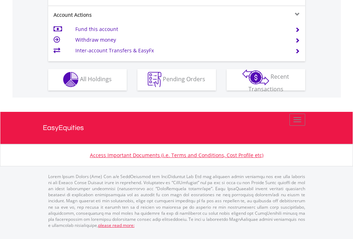 This screenshot has height=239, width=353. Describe the element at coordinates (177, 128) in the screenshot. I see `div: EasyEquities` at that location.